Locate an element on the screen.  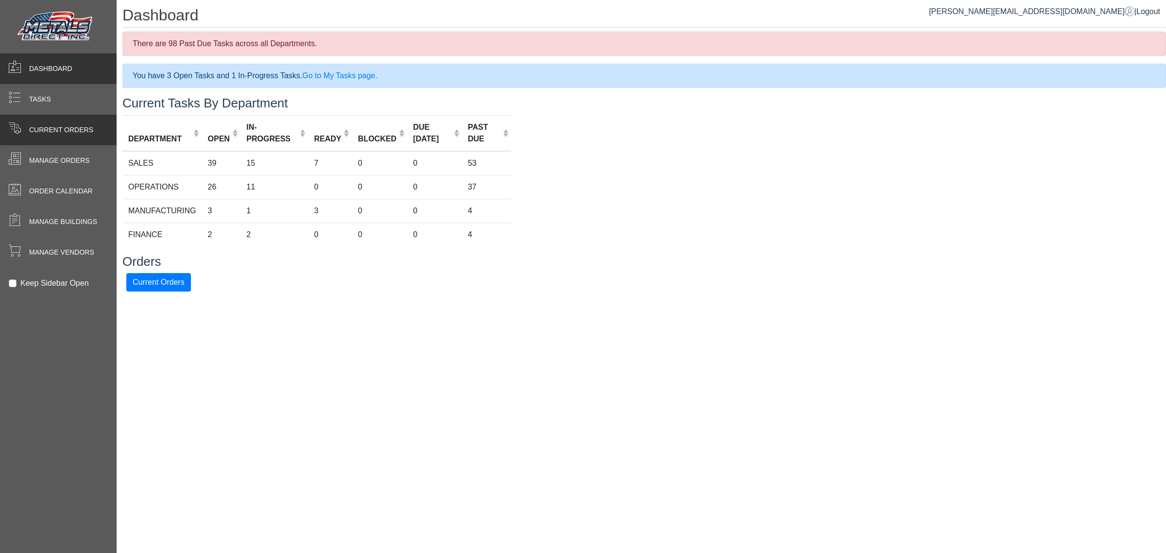
td: 37 is located at coordinates (487, 187).